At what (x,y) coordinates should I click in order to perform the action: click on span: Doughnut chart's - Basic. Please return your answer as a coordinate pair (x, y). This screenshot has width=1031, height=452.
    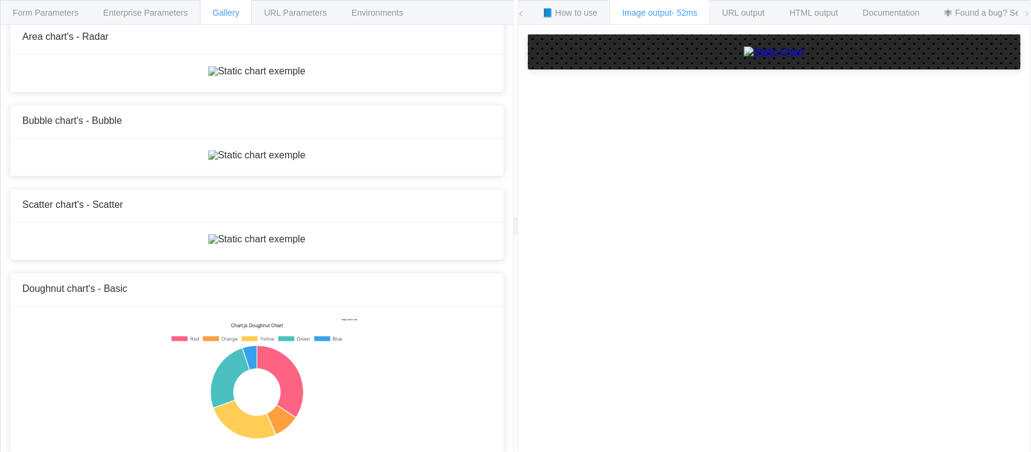
    Looking at the image, I should click on (75, 289).